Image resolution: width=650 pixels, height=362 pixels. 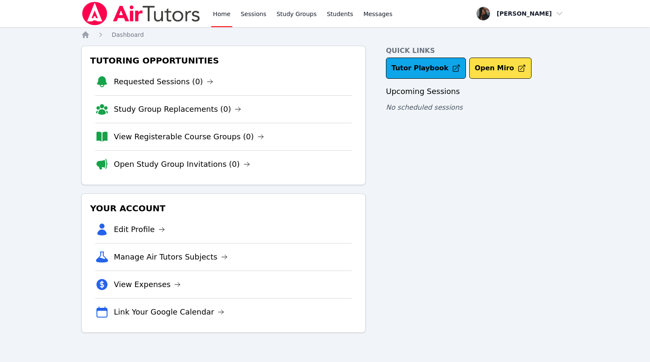 What do you see at coordinates (147, 284) in the screenshot?
I see `a: View Expenses` at bounding box center [147, 284].